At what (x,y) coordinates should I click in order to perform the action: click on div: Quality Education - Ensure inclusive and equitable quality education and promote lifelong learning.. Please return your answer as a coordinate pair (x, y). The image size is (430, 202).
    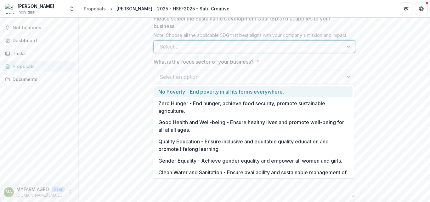
    Looking at the image, I should click on (254, 145).